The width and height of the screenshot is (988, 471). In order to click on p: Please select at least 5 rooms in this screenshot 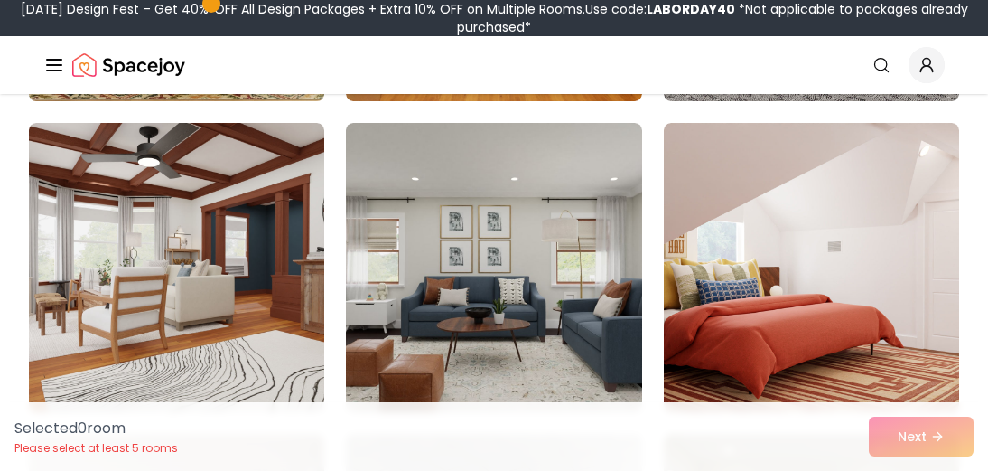, I will do `click(96, 448)`.